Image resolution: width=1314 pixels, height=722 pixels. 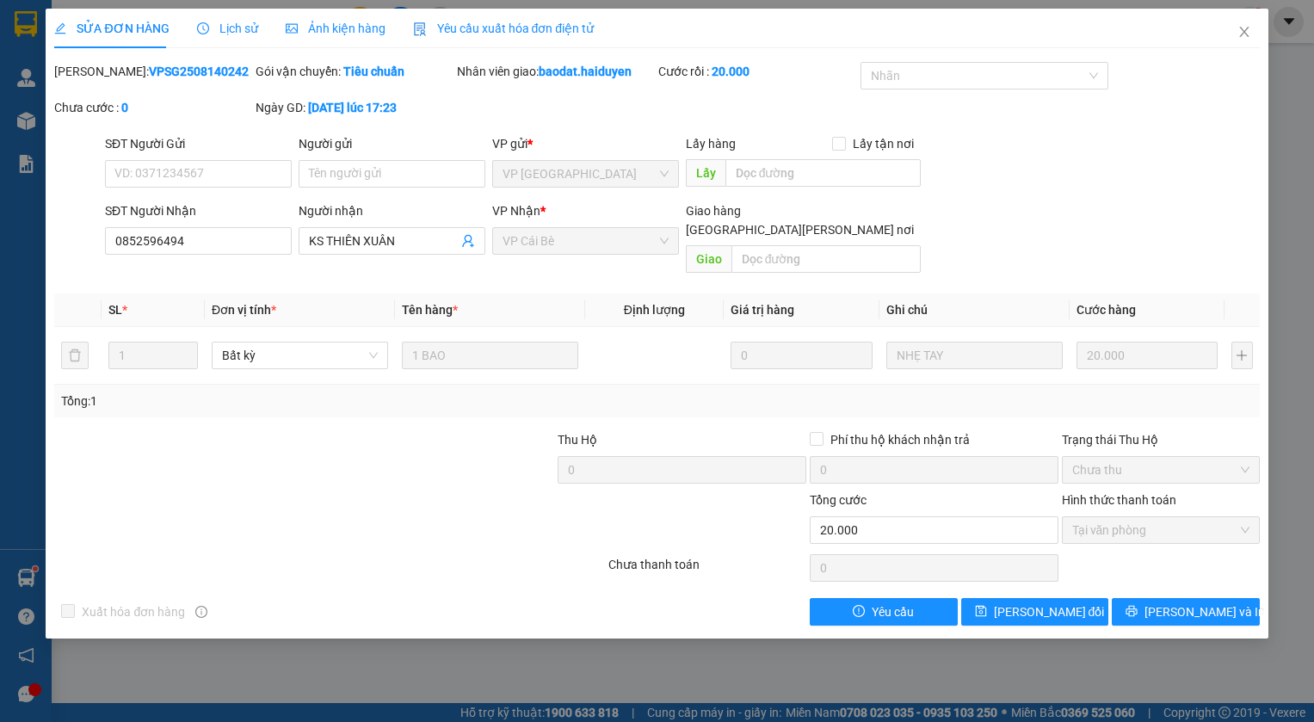 What do you see at coordinates (762, 310) in the screenshot?
I see `span: Giá trị hàng` at bounding box center [762, 310].